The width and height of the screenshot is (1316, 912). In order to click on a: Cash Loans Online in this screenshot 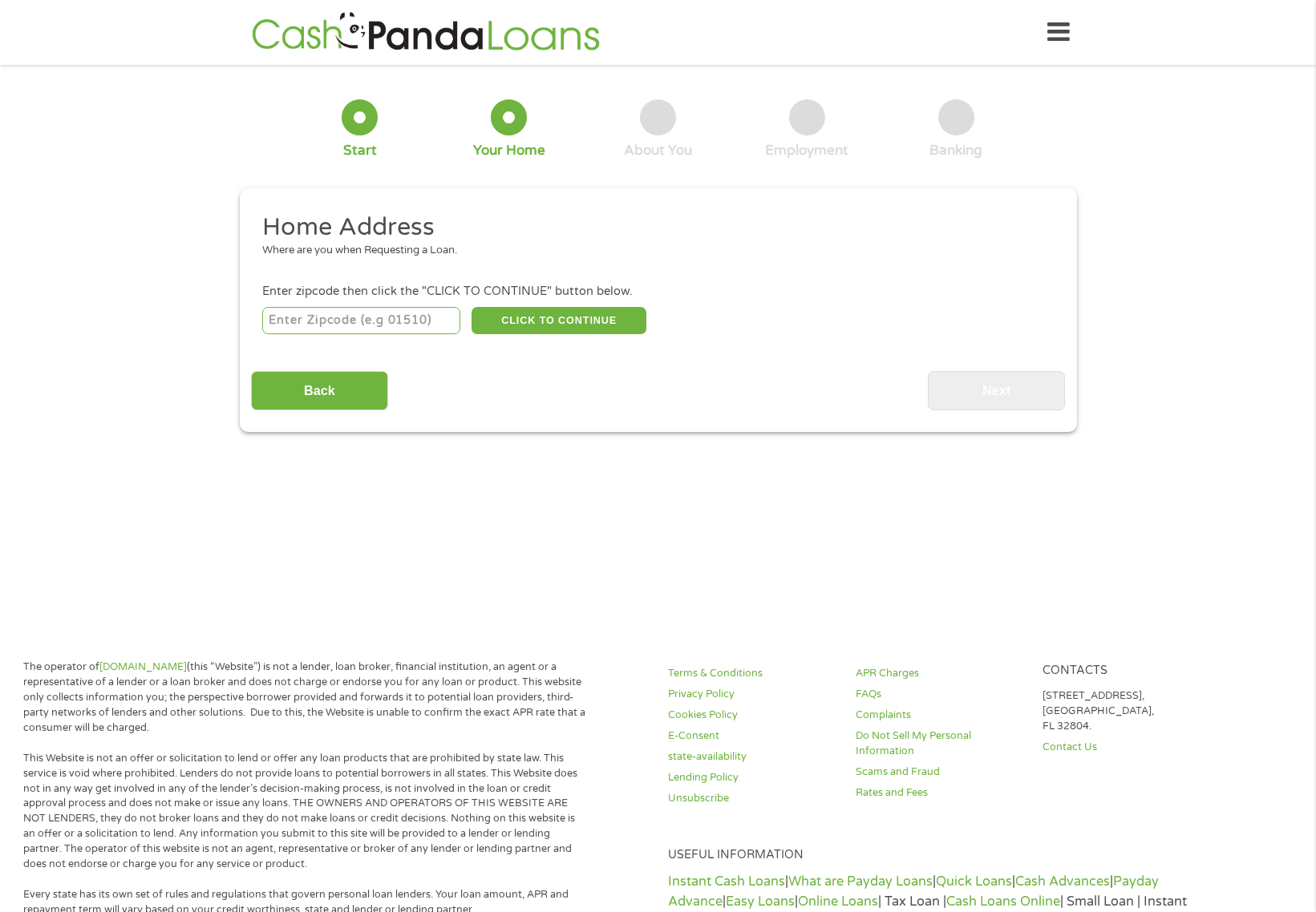, I will do `click(1003, 902)`.